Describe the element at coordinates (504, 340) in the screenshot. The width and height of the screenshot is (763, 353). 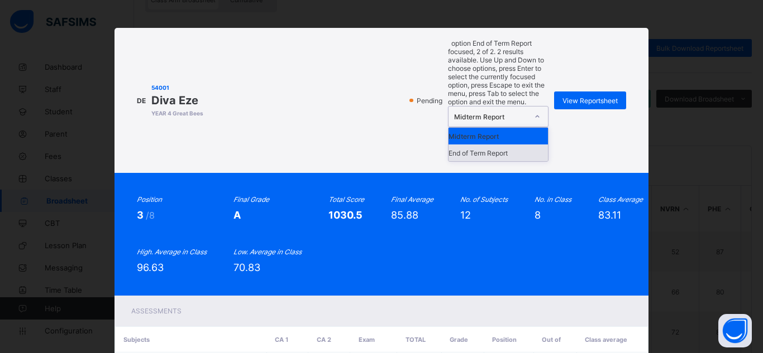
I see `span: Position` at that location.